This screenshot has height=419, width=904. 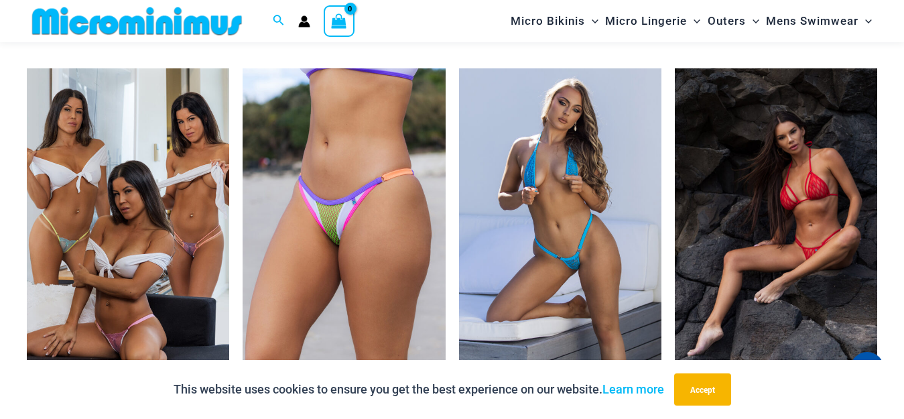 I want to click on a: Learn more, so click(x=633, y=388).